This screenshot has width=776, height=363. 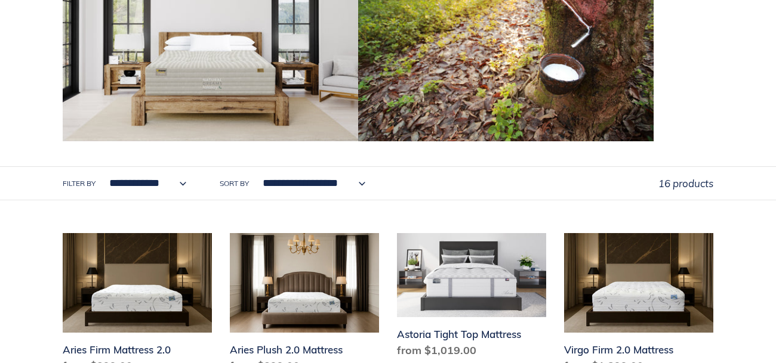 I want to click on label: Filter by, so click(x=79, y=184).